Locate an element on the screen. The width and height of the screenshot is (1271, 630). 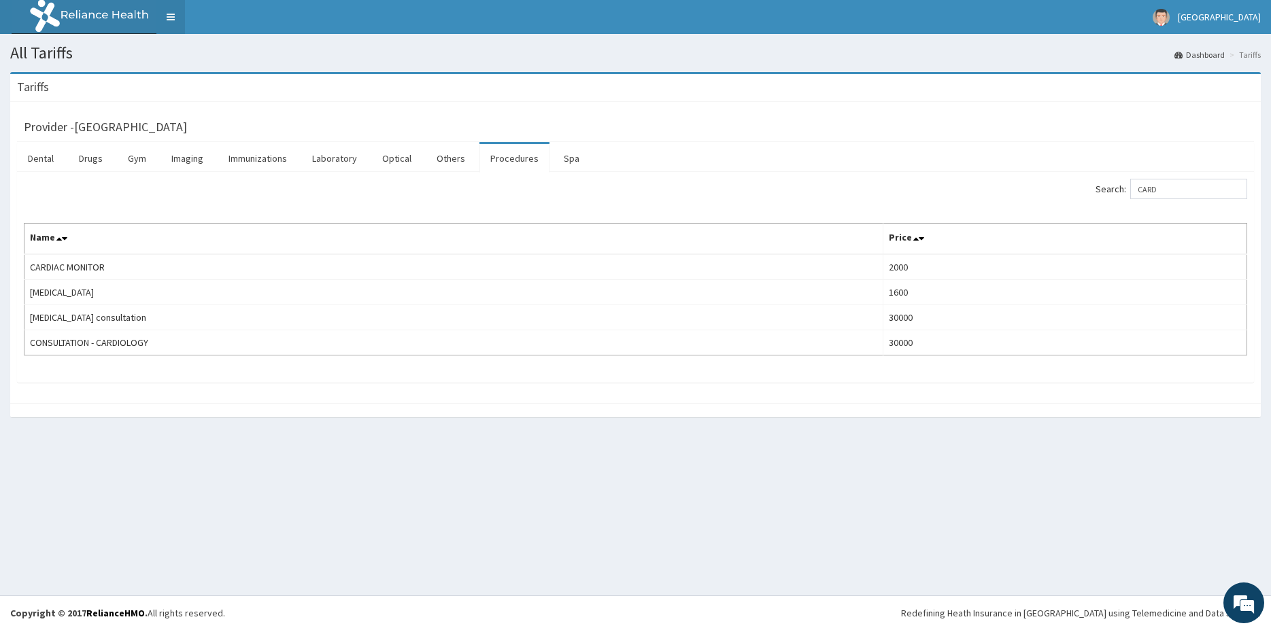
a: Laboratory is located at coordinates (335, 158).